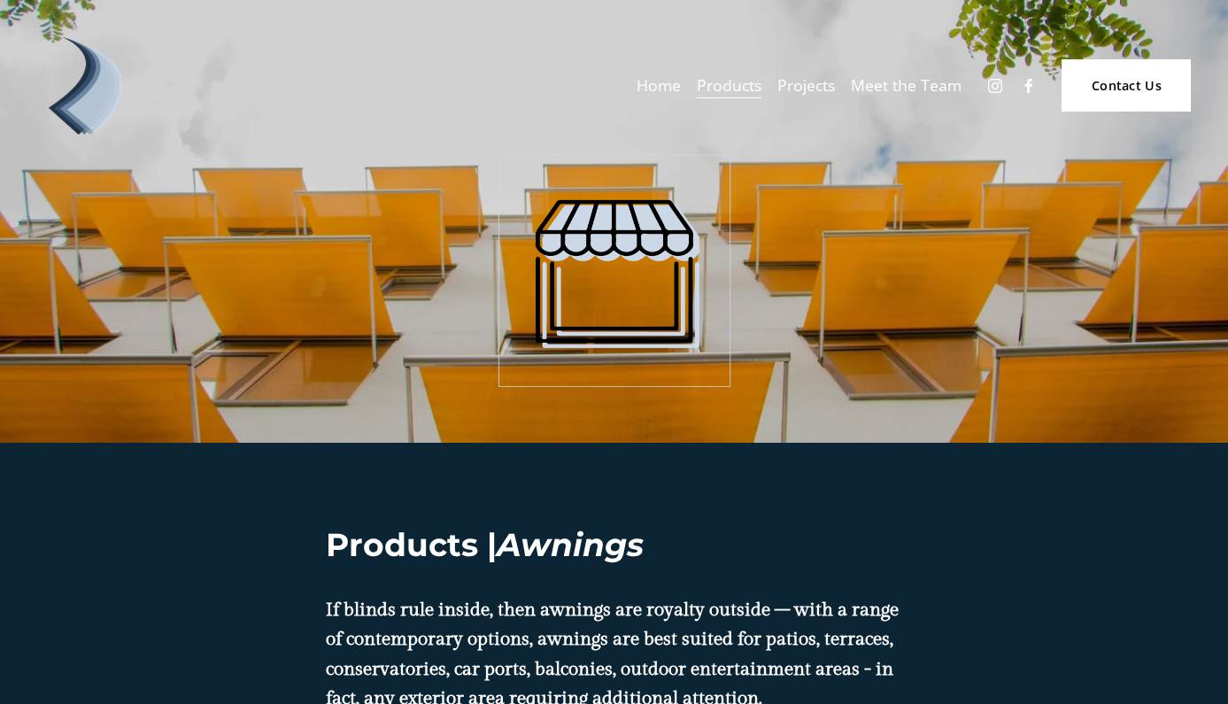 The width and height of the screenshot is (1228, 704). I want to click on a: folder dropdown, so click(728, 85).